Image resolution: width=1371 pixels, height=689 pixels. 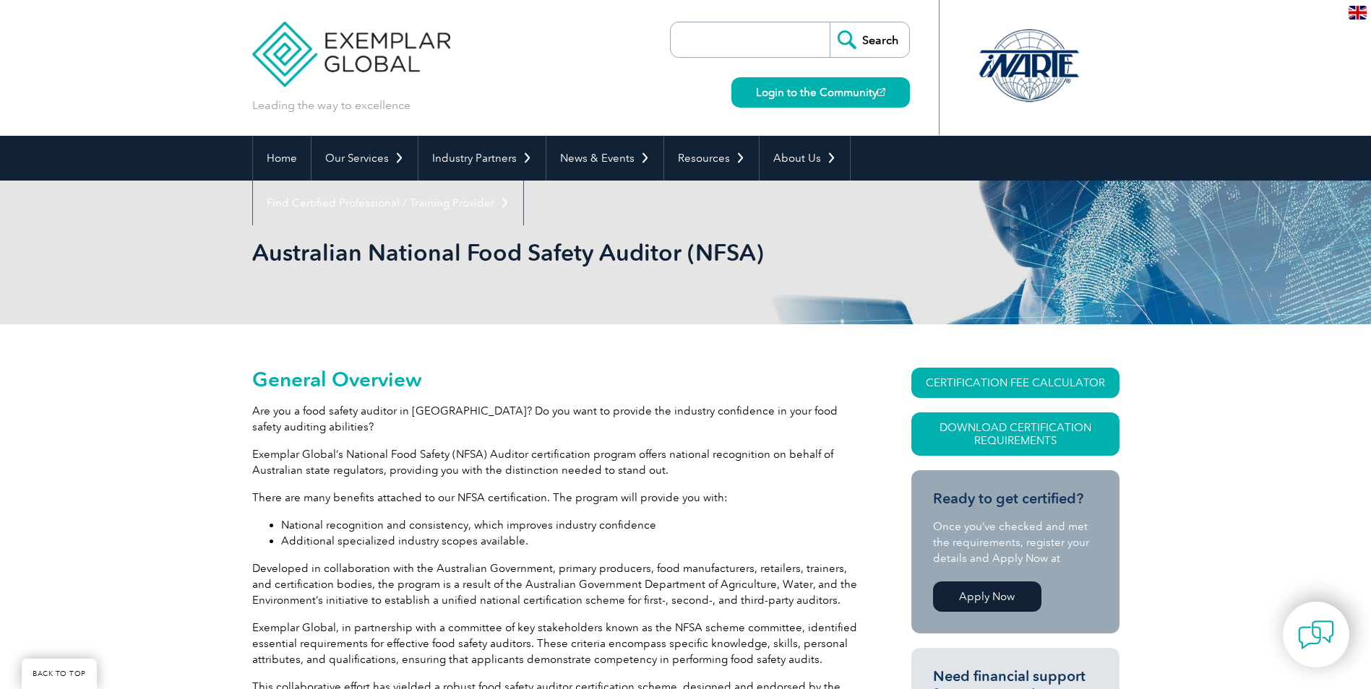 What do you see at coordinates (605, 158) in the screenshot?
I see `a: News & Events` at bounding box center [605, 158].